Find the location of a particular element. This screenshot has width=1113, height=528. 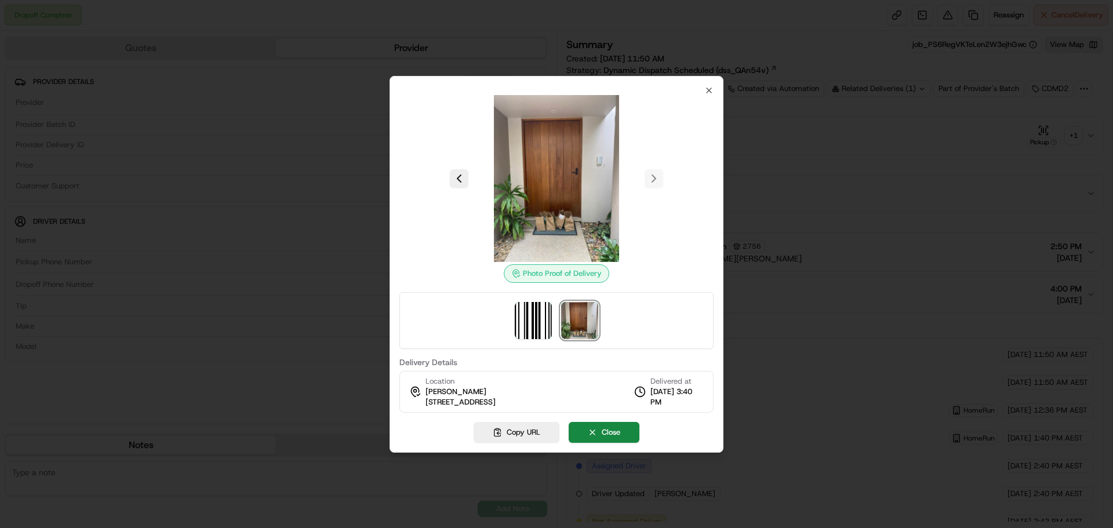

button: photo_proof_of_delivery image is located at coordinates (580, 320).